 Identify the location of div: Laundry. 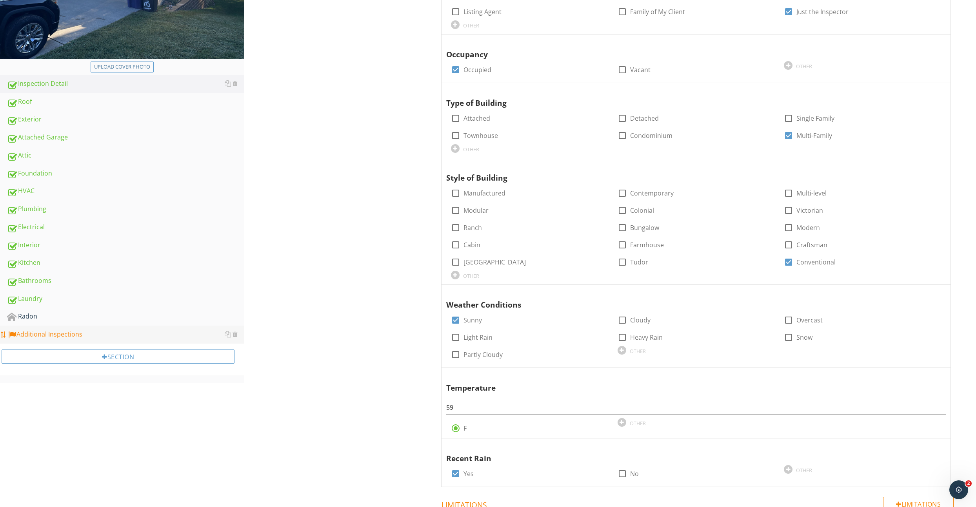
(125, 299).